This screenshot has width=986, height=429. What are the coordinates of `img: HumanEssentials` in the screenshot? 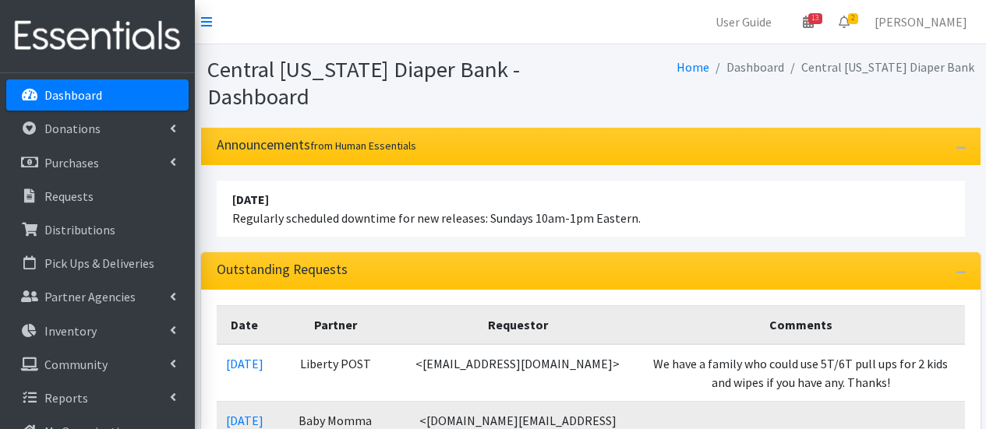 It's located at (97, 36).